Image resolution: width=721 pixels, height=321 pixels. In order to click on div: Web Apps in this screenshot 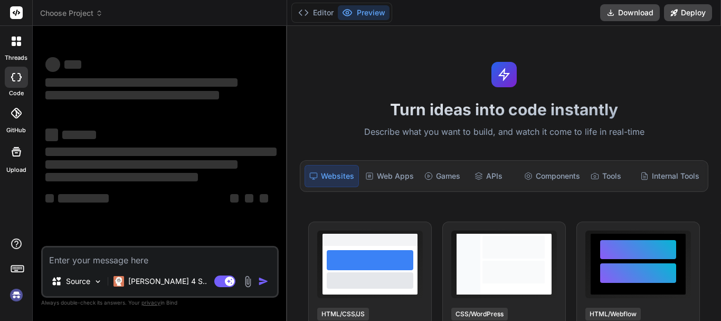, I will do `click(390, 176)`.